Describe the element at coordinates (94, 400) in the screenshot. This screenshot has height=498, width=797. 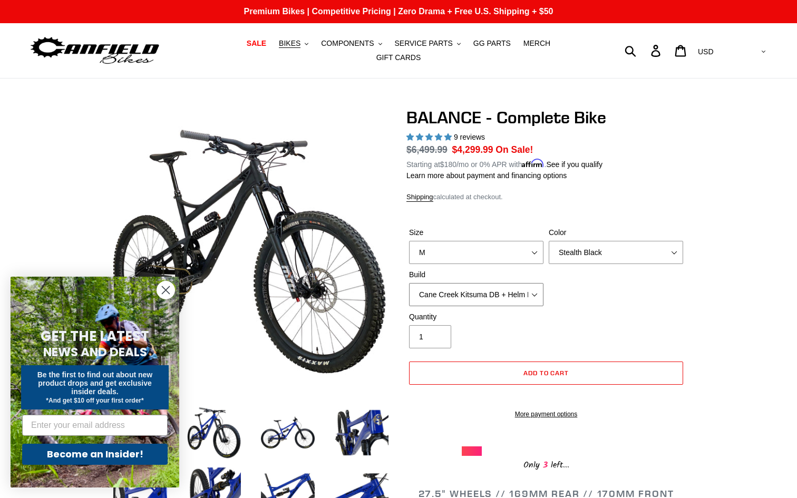
I see `span: *And get $10 off your first order*` at that location.